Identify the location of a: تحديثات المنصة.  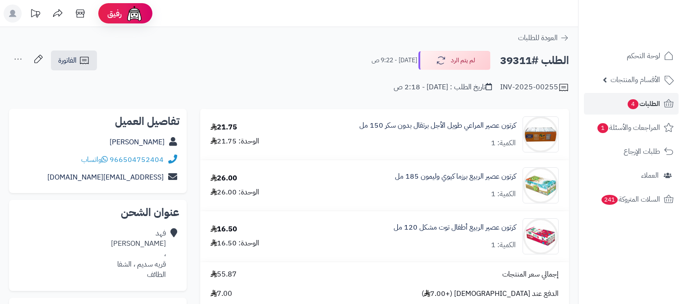
(35, 14).